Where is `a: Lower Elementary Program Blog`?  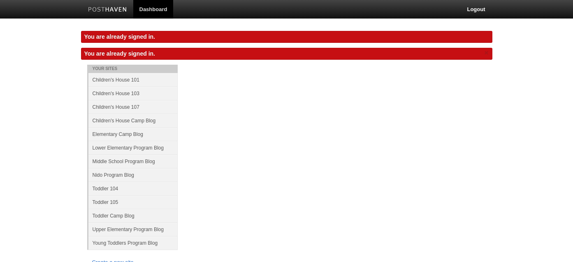 a: Lower Elementary Program Blog is located at coordinates (133, 147).